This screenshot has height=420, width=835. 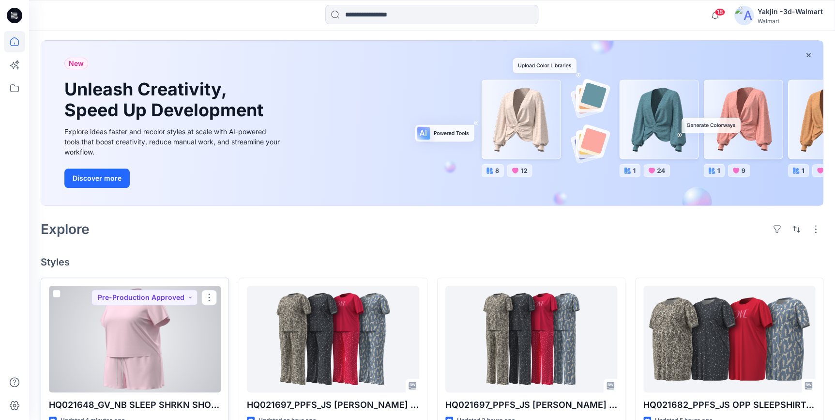 What do you see at coordinates (744, 15) in the screenshot?
I see `img: avatar` at bounding box center [744, 15].